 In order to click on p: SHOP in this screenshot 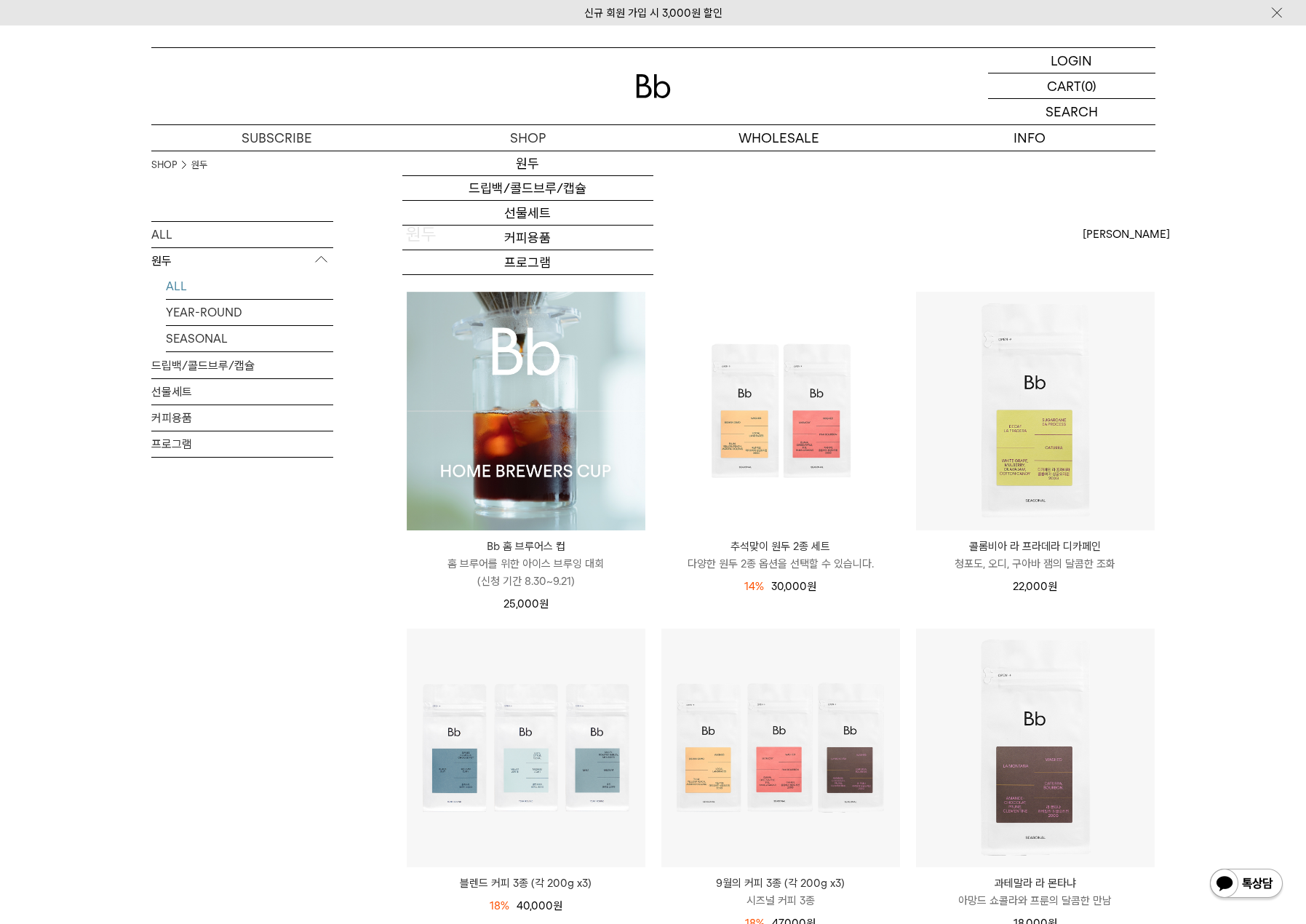, I will do `click(527, 138)`.